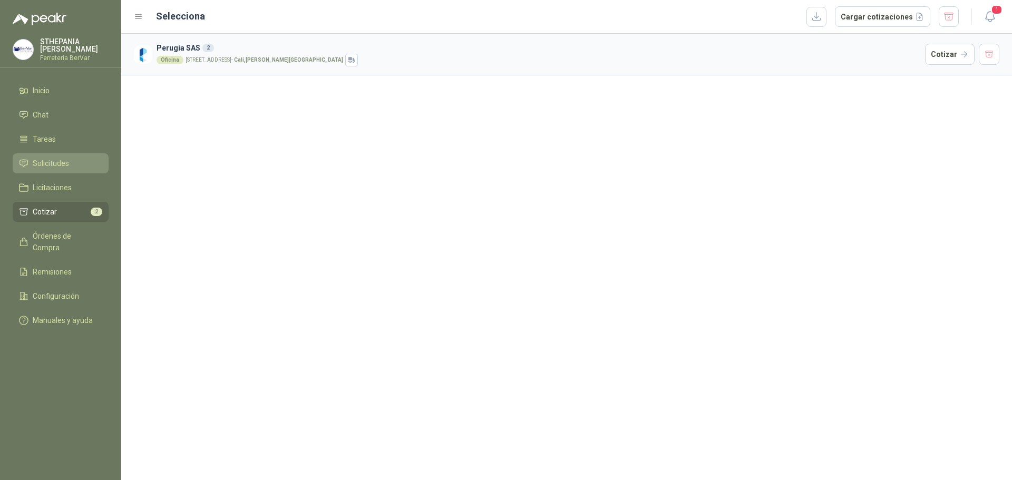  Describe the element at coordinates (61, 163) in the screenshot. I see `a: Solicitudes` at that location.